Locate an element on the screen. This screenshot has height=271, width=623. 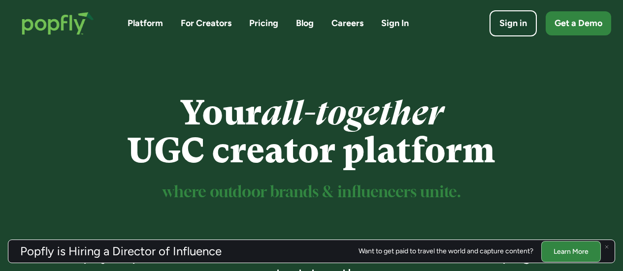
h1: Your UGC creator platform is located at coordinates (311, 132).